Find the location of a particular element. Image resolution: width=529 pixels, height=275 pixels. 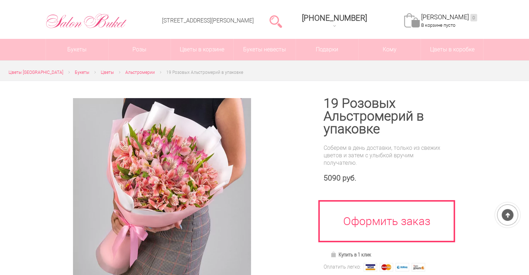

ins: 0 is located at coordinates (474, 17).